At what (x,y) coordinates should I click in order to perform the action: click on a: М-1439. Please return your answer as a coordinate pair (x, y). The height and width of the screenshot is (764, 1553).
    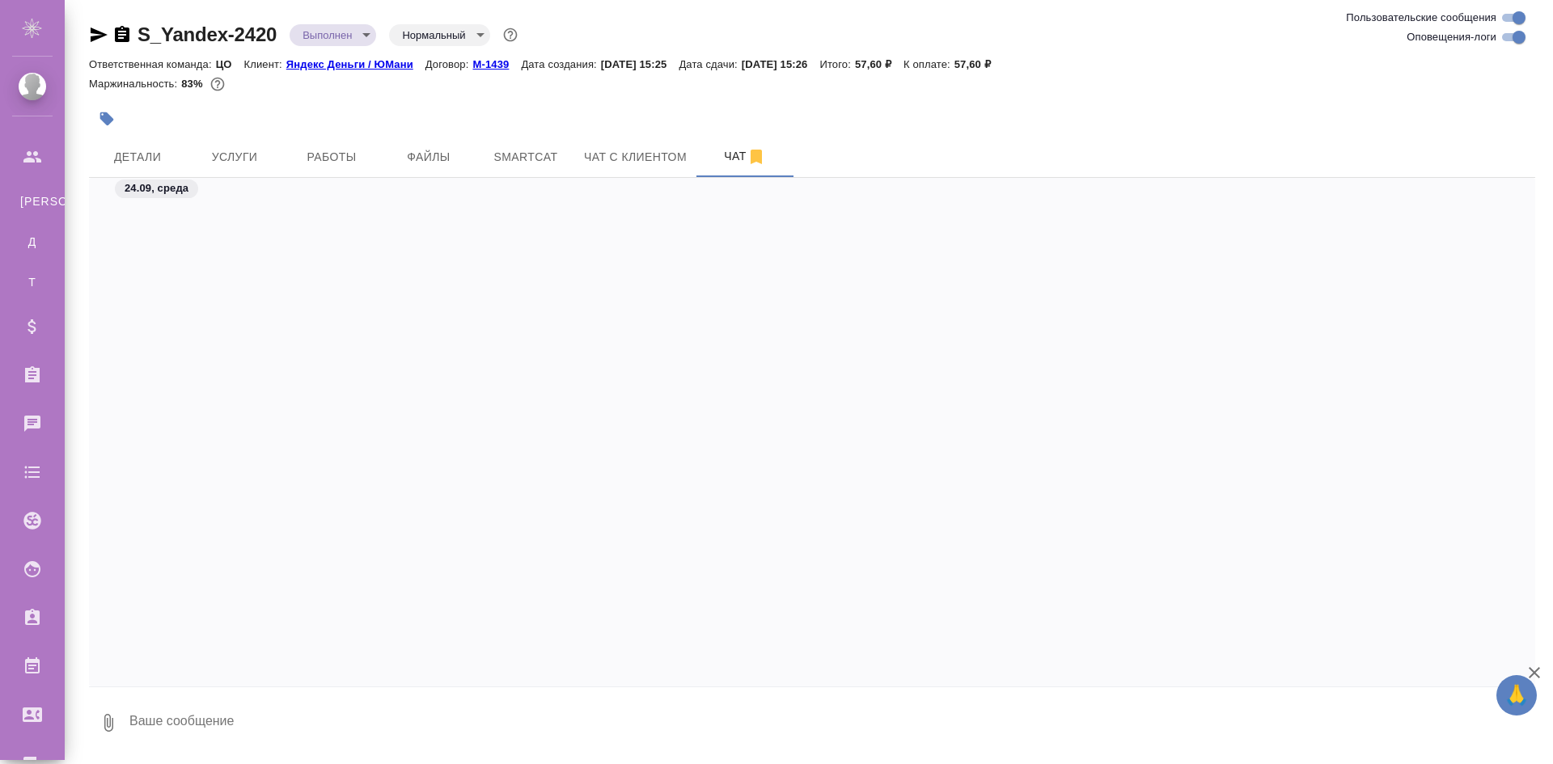
    Looking at the image, I should click on (497, 63).